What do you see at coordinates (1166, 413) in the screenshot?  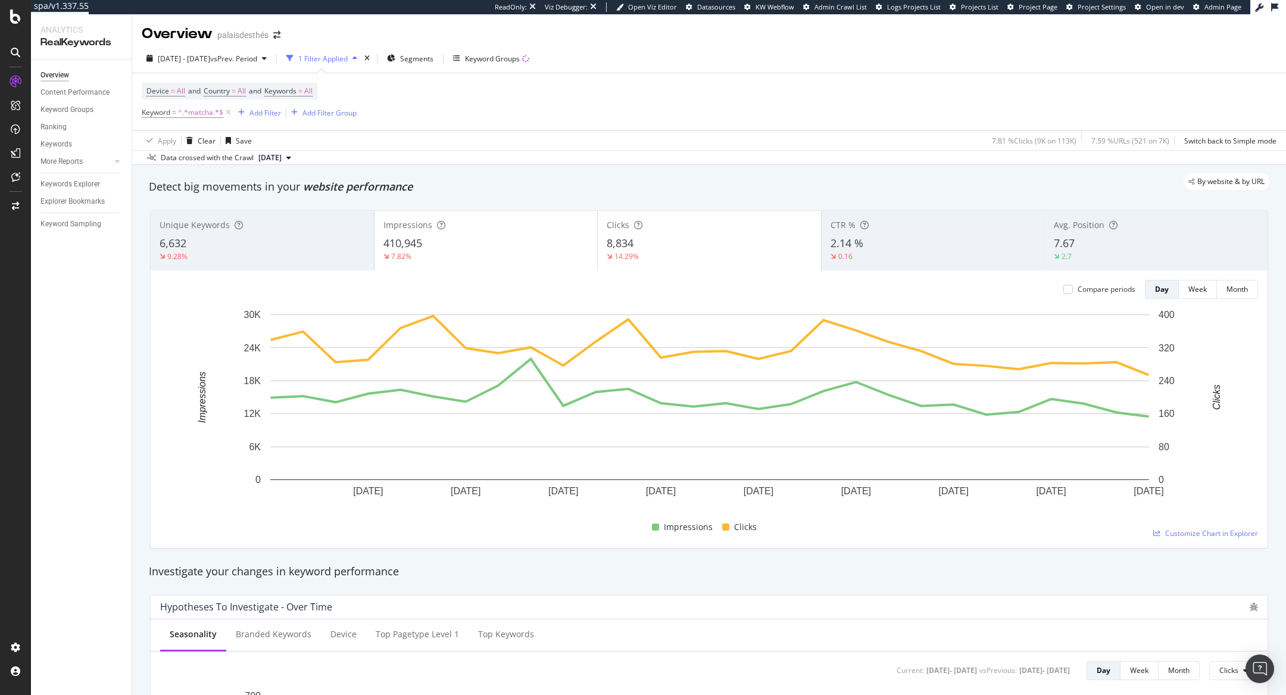 I see `text: 160` at bounding box center [1166, 413].